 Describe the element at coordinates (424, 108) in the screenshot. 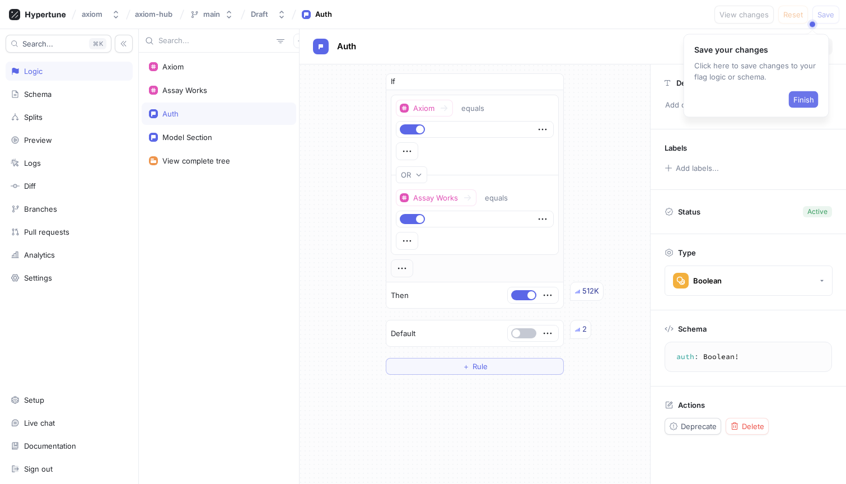

I see `button: Axiom` at that location.